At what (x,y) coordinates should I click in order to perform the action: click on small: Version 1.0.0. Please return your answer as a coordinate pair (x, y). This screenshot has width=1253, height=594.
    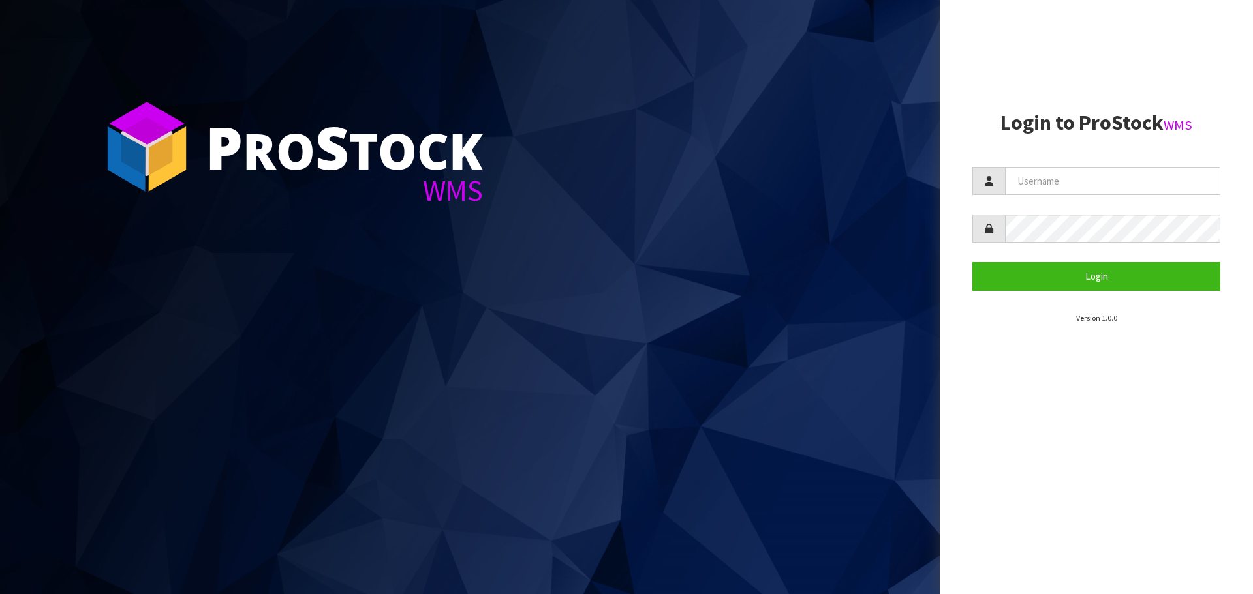
    Looking at the image, I should click on (1096, 318).